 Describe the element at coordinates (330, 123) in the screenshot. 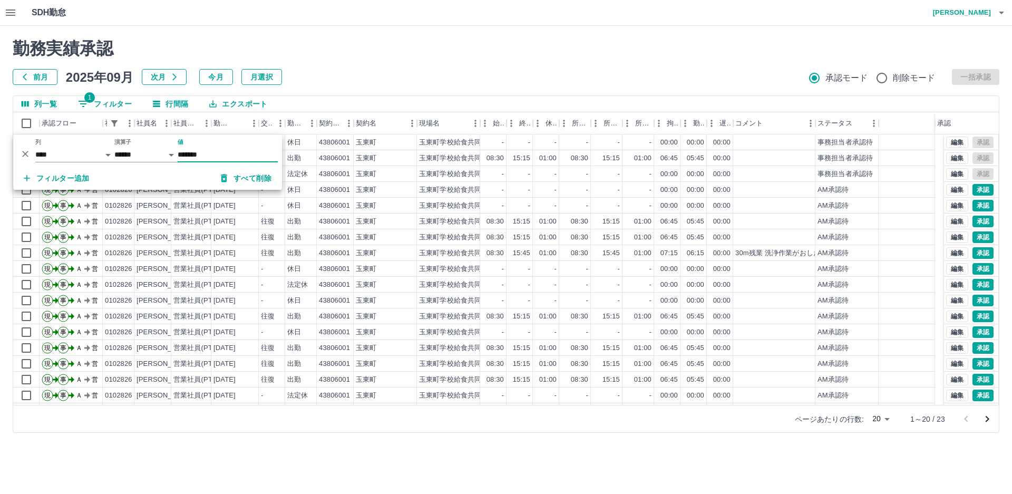

I see `div: 契約コード` at that location.